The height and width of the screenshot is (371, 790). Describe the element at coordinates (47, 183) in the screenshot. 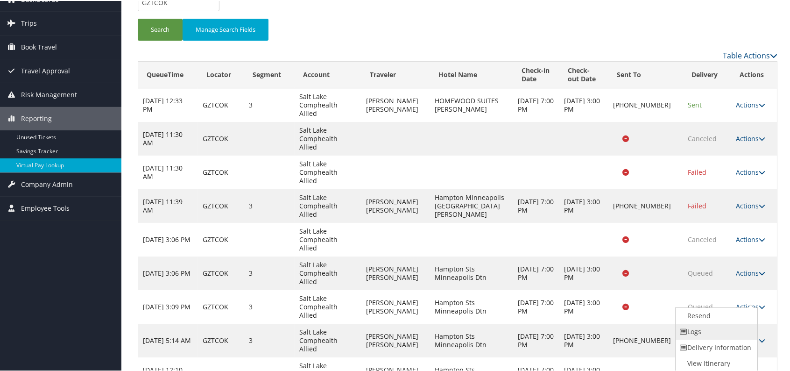

I see `span: Company Admin` at that location.